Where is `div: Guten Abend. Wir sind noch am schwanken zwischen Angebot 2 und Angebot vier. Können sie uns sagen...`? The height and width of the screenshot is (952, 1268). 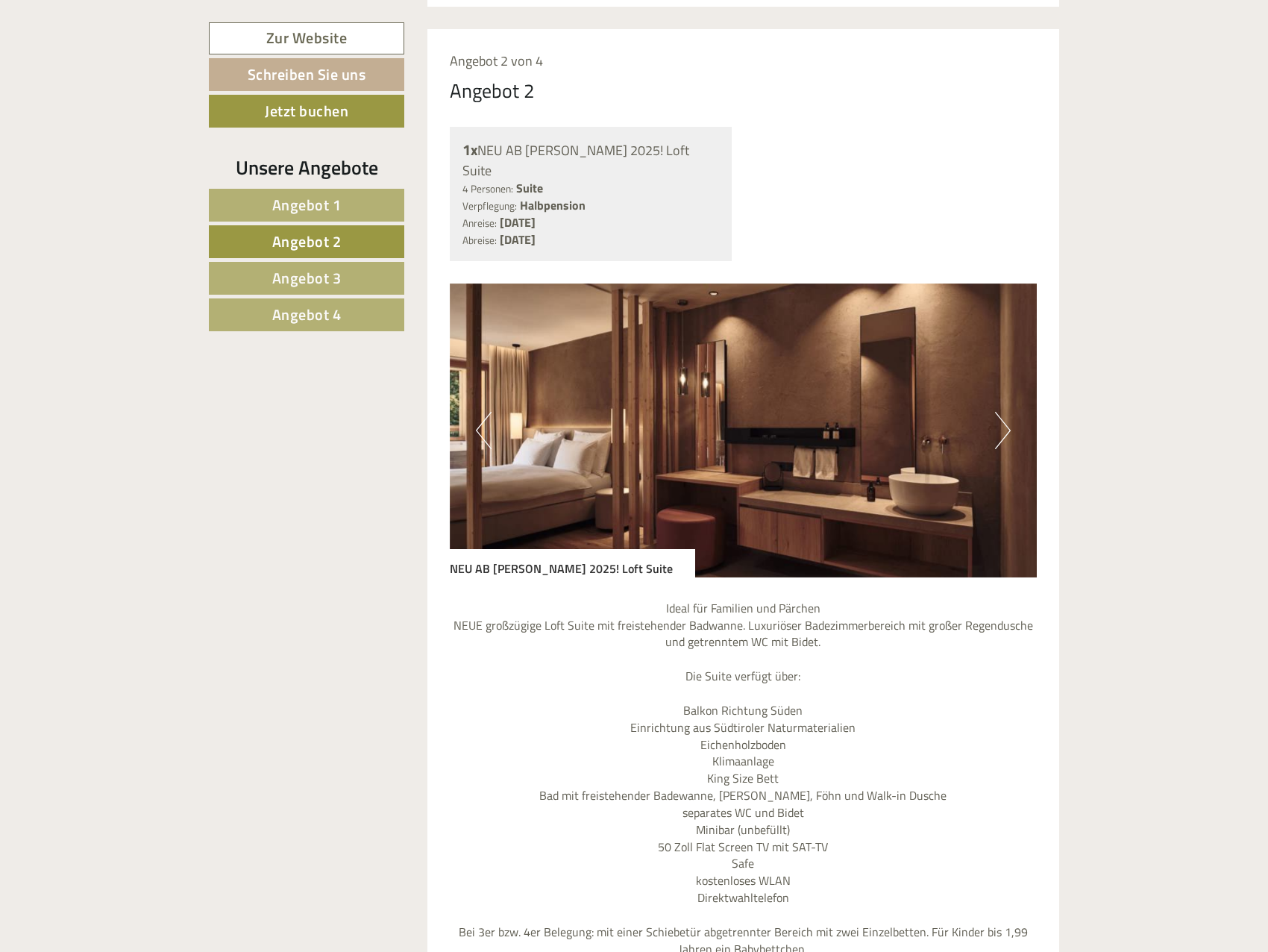 div: Guten Abend. Wir sind noch am schwanken zwischen Angebot 2 und Angebot vier. Können sie uns sagen... is located at coordinates (194, 136).